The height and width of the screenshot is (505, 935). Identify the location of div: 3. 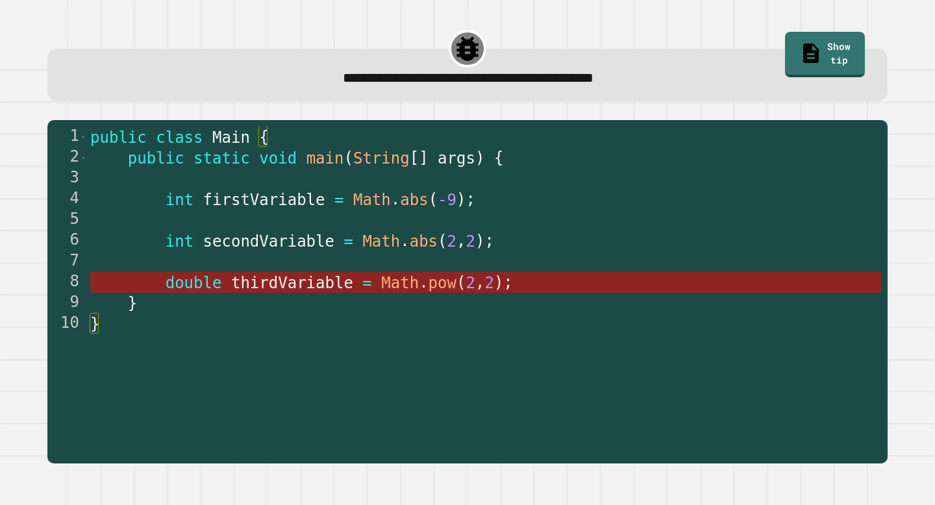
(68, 179).